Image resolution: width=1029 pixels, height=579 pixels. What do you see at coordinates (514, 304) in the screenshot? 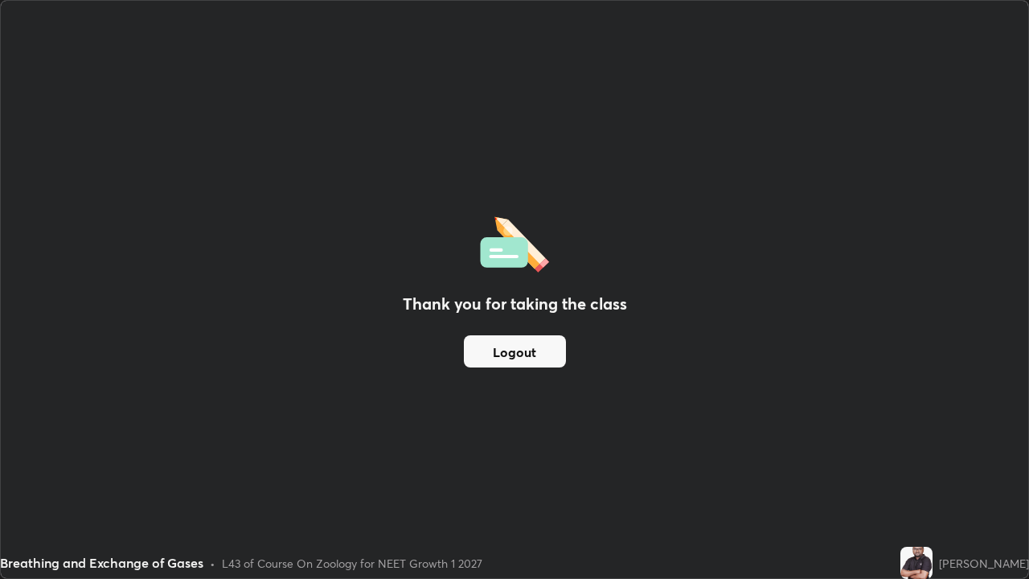
I see `h2: Thank you for taking the class` at bounding box center [514, 304].